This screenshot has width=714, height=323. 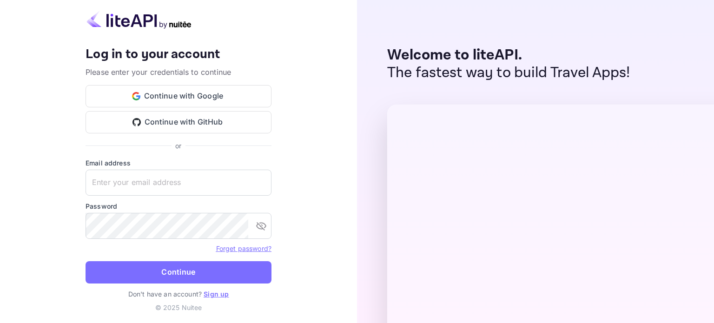 I want to click on button: Continue with GitHub, so click(x=179, y=122).